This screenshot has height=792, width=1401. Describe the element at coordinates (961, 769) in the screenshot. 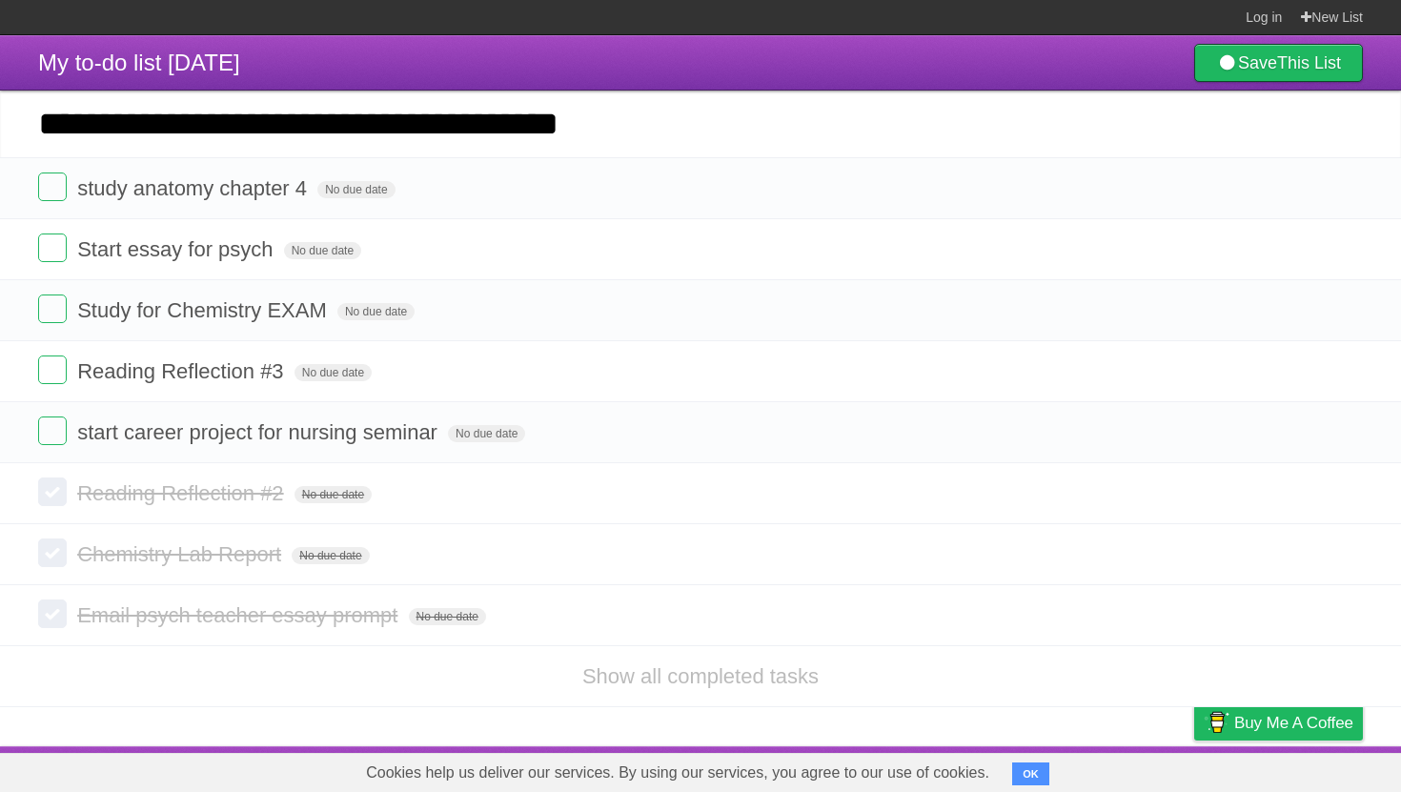

I see `a: About` at that location.